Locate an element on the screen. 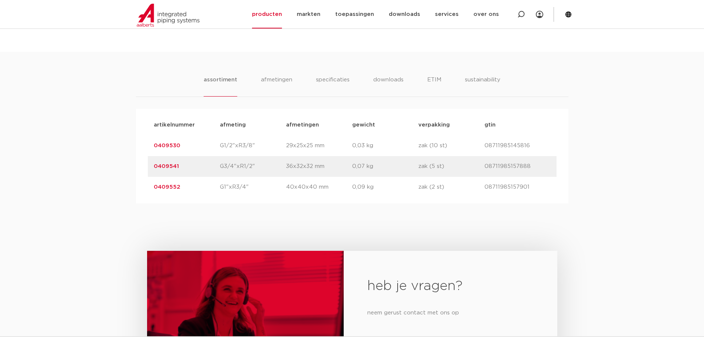 The height and width of the screenshot is (337, 704). p: 08711985157888 is located at coordinates (517, 166).